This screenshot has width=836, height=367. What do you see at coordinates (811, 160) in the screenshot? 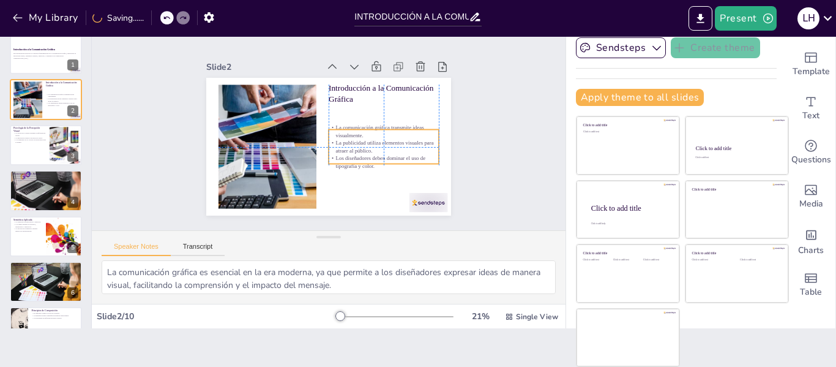
I see `span: Questions` at bounding box center [811, 160].